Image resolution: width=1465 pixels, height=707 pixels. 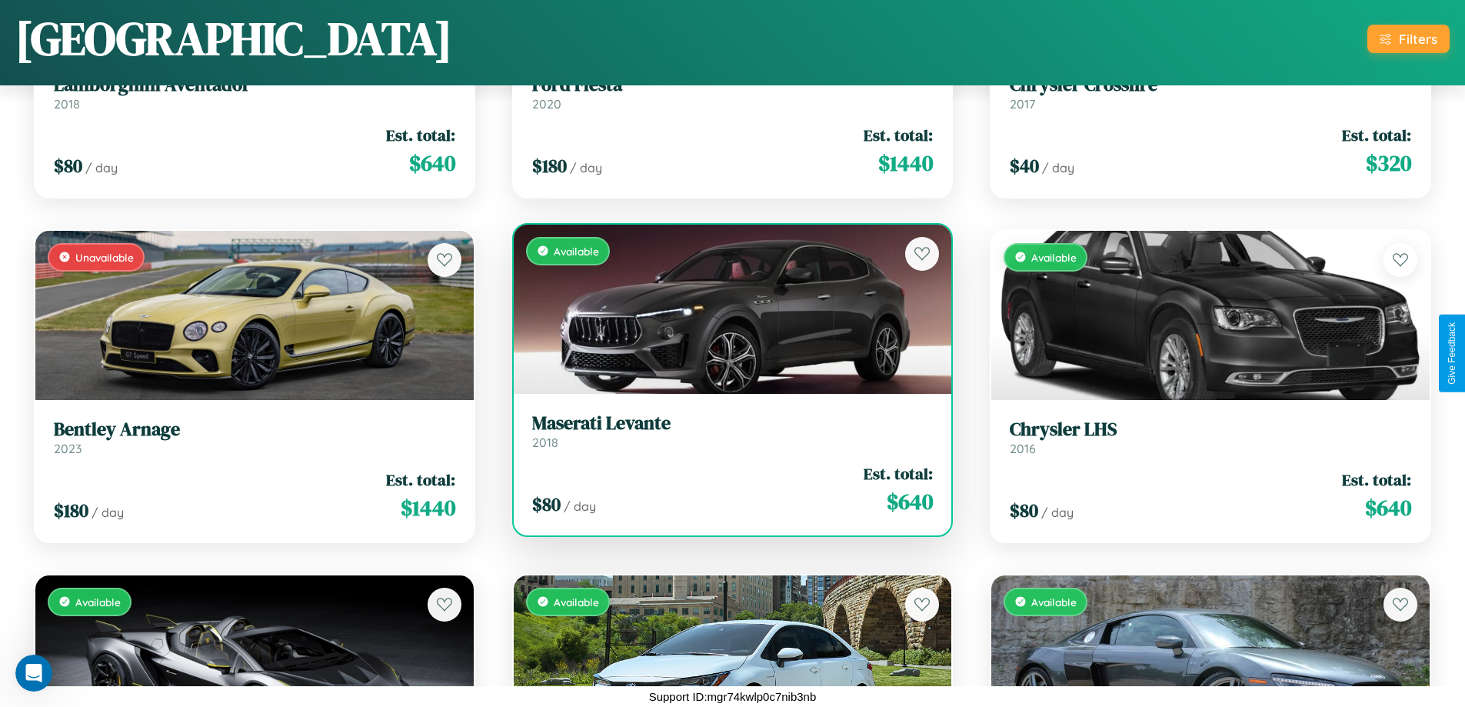 I want to click on button: Filters, so click(x=1408, y=38).